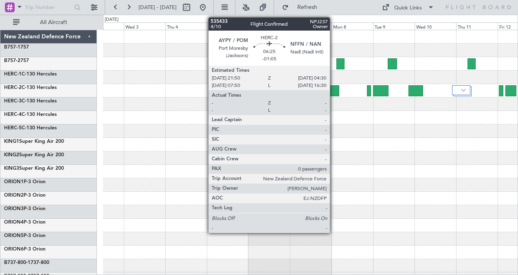 The height and width of the screenshot is (275, 518). Describe the element at coordinates (14, 195) in the screenshot. I see `span: ORION2` at that location.